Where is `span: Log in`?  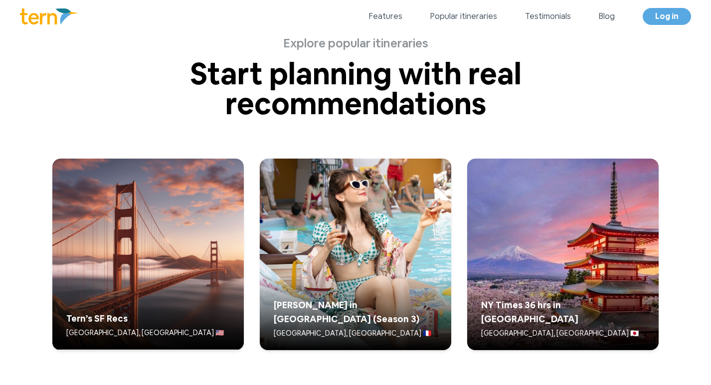
span: Log in is located at coordinates (667, 16).